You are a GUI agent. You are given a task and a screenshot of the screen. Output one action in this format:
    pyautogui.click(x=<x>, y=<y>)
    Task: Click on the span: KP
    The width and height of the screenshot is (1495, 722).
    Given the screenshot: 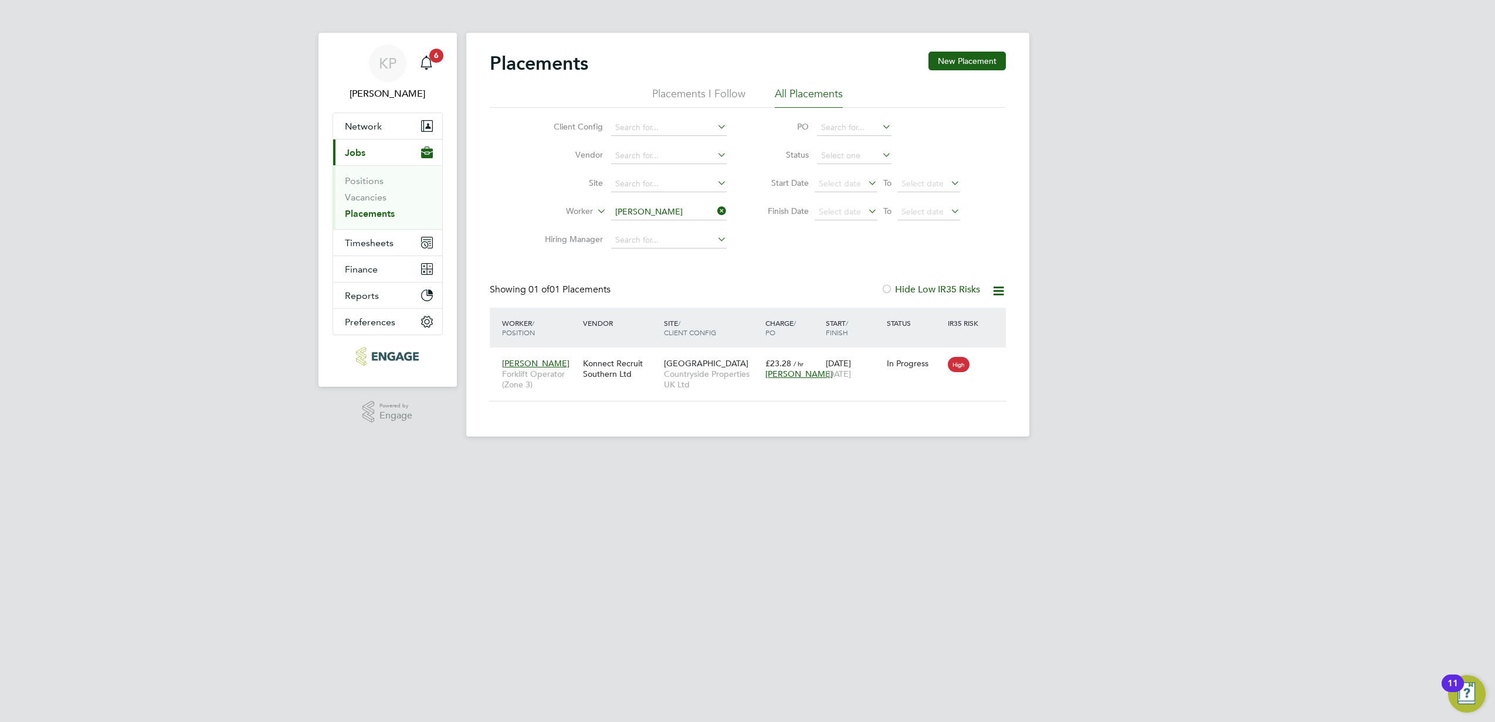 What is the action you would take?
    pyautogui.click(x=388, y=63)
    